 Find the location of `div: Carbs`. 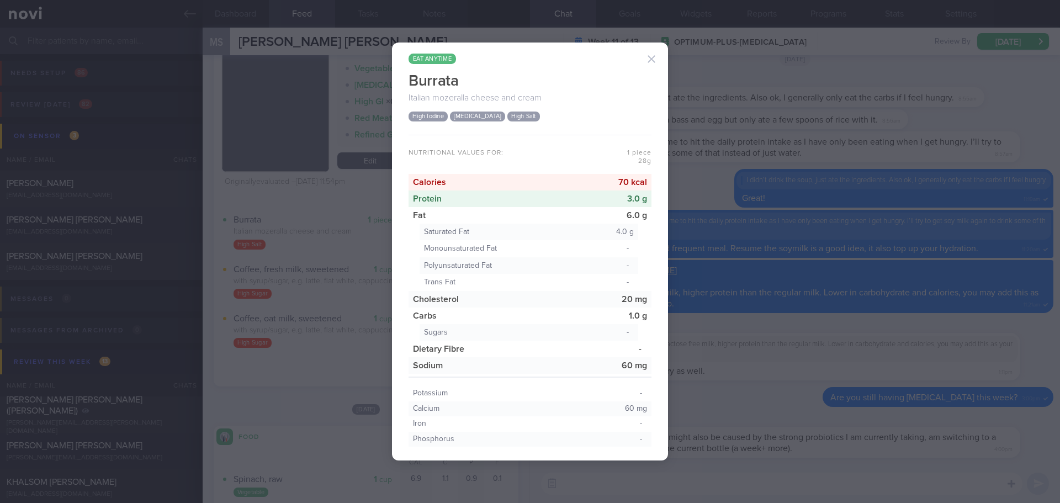

div: Carbs is located at coordinates (424, 316).